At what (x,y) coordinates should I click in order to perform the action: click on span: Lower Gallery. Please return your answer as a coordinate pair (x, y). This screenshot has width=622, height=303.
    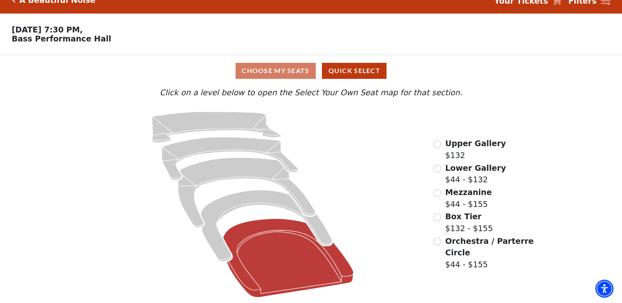
    Looking at the image, I should click on (476, 168).